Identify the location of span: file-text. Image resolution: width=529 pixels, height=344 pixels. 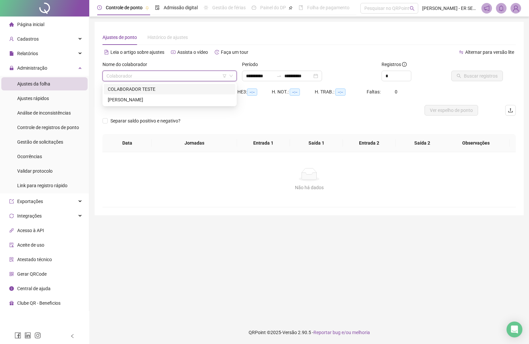
(106, 52).